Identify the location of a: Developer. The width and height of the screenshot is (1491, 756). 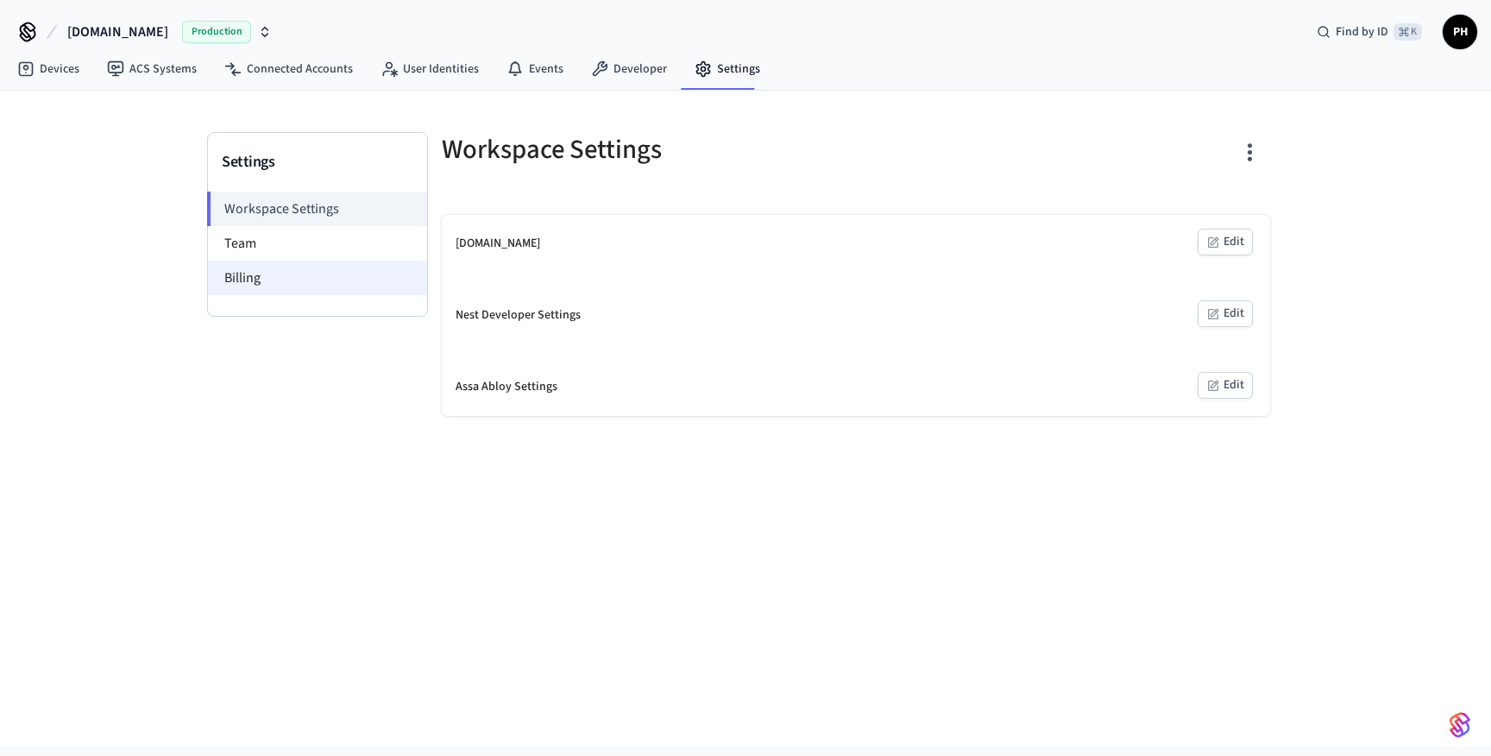
(629, 69).